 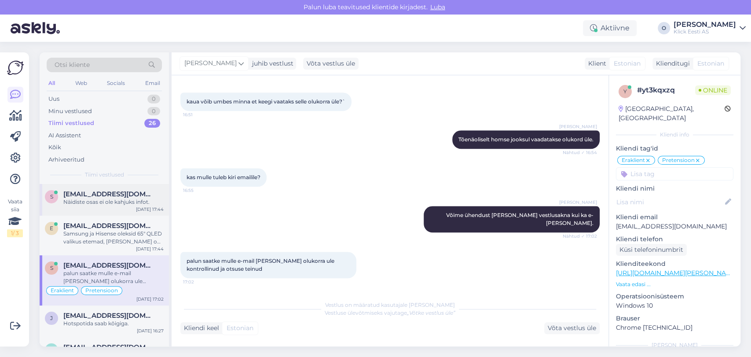 I want to click on div: Socials, so click(x=116, y=83).